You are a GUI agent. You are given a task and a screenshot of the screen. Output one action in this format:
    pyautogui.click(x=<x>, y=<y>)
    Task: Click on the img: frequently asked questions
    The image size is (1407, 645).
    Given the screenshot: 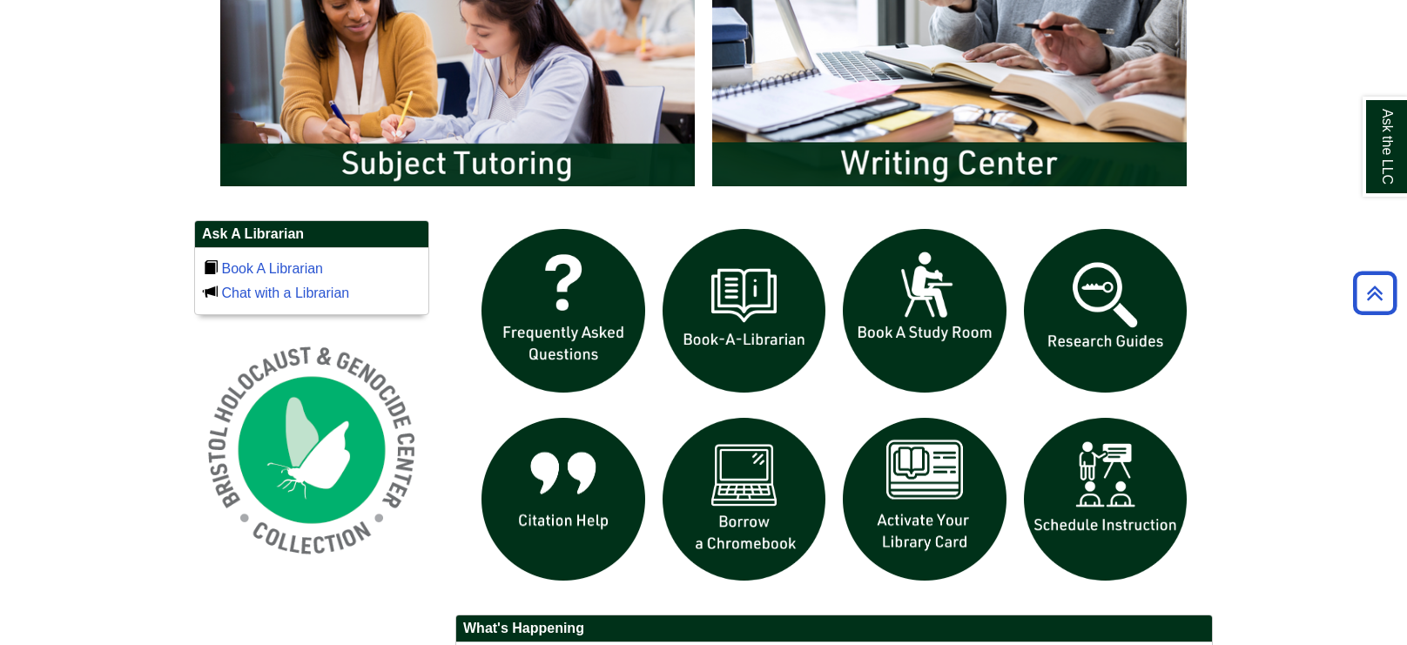 What is the action you would take?
    pyautogui.click(x=564, y=311)
    